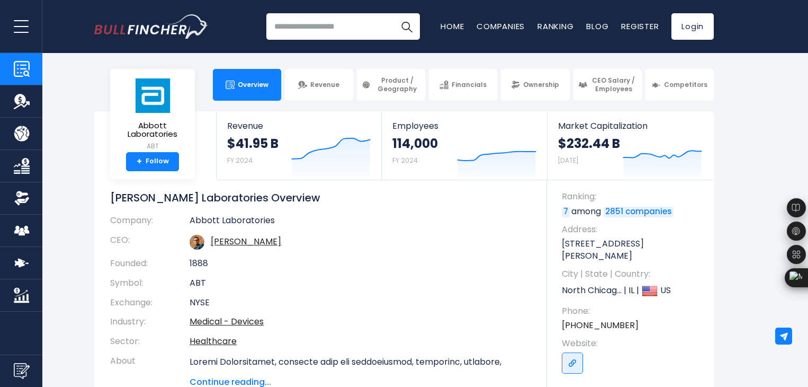  I want to click on p: North Chicag... | IL | US, so click(632, 291).